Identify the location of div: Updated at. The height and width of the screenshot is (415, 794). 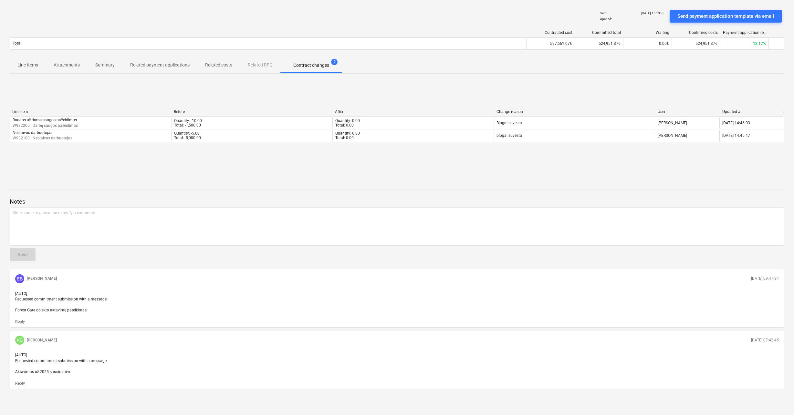
(752, 112).